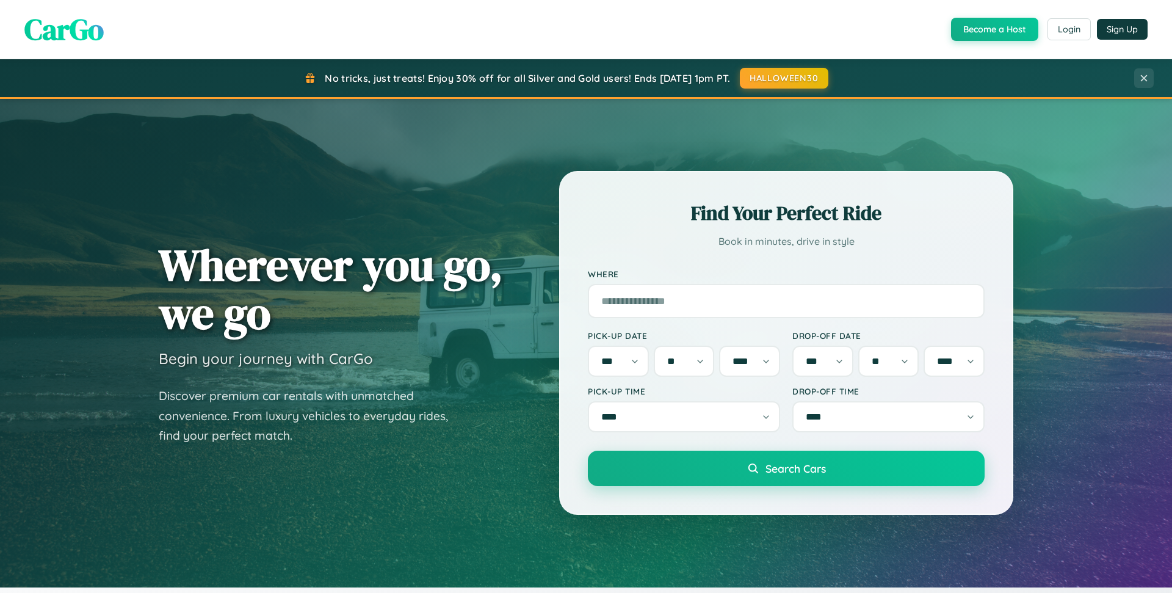  I want to click on label: Pick-up Time, so click(683, 391).